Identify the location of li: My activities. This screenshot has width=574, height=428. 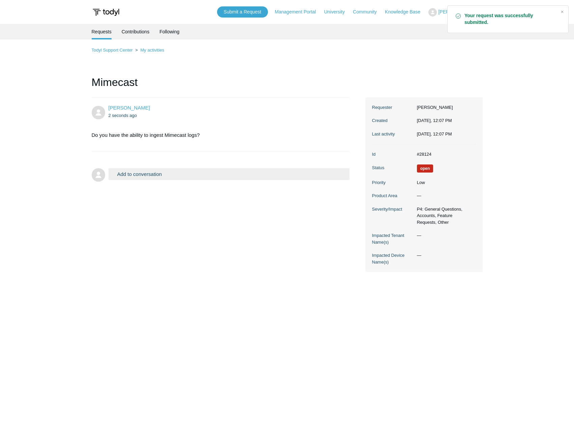
(149, 50).